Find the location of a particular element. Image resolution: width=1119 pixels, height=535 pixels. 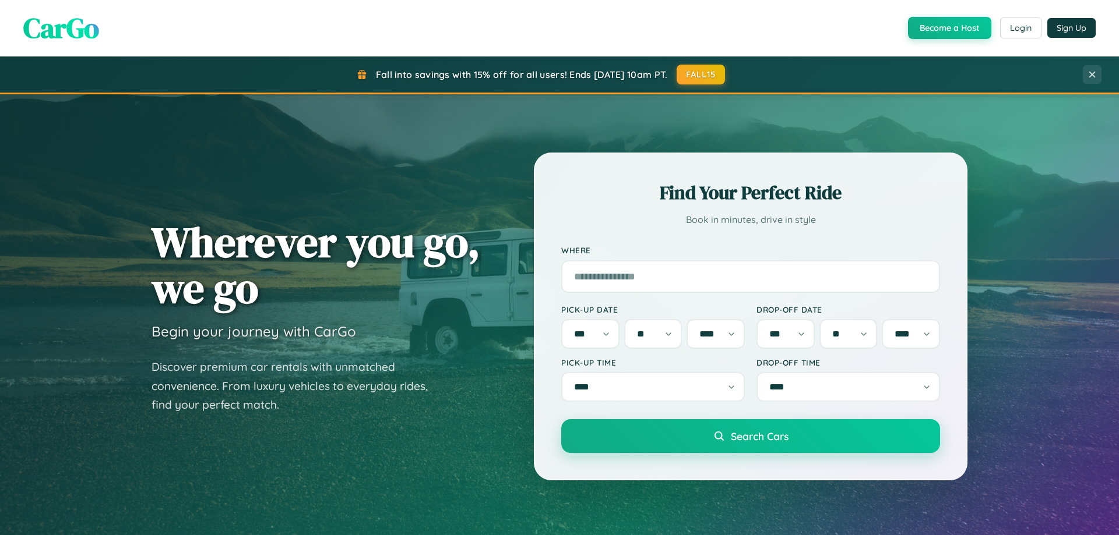

h3: Begin your journey with CarGo is located at coordinates (253, 332).